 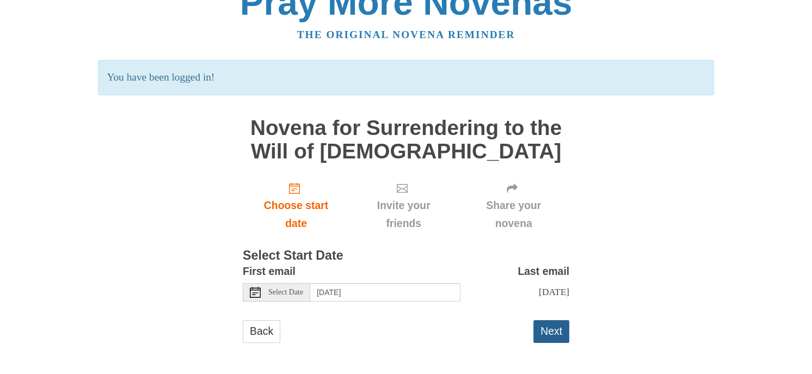 I want to click on a: Back, so click(x=261, y=331).